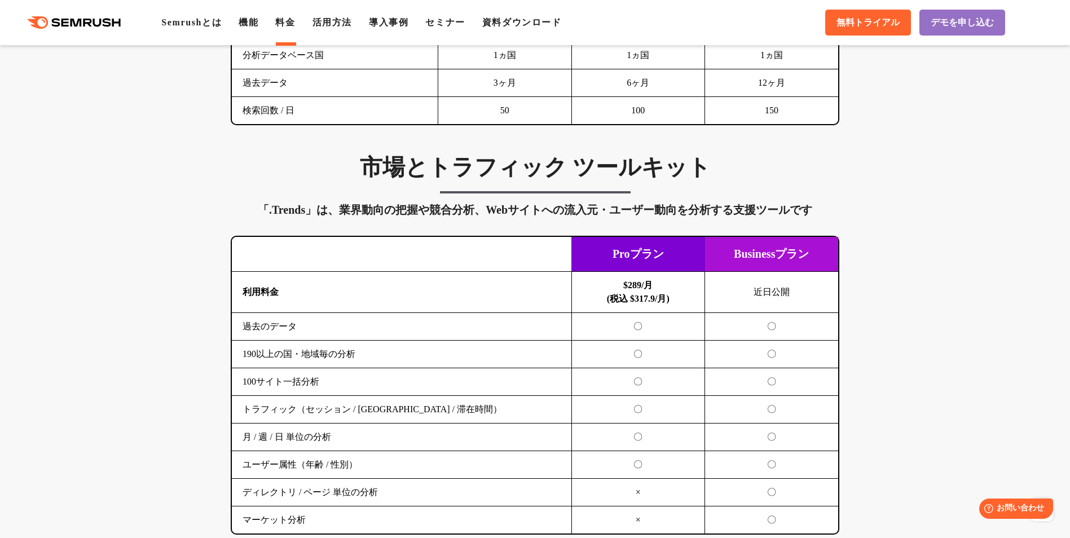 This screenshot has height=538, width=1070. Describe the element at coordinates (535, 210) in the screenshot. I see `div: 「.Trends」は、業界動向の把握や競合分析、Webサイトへの流入元・ユーザー動向を分析する支援ツールです` at that location.